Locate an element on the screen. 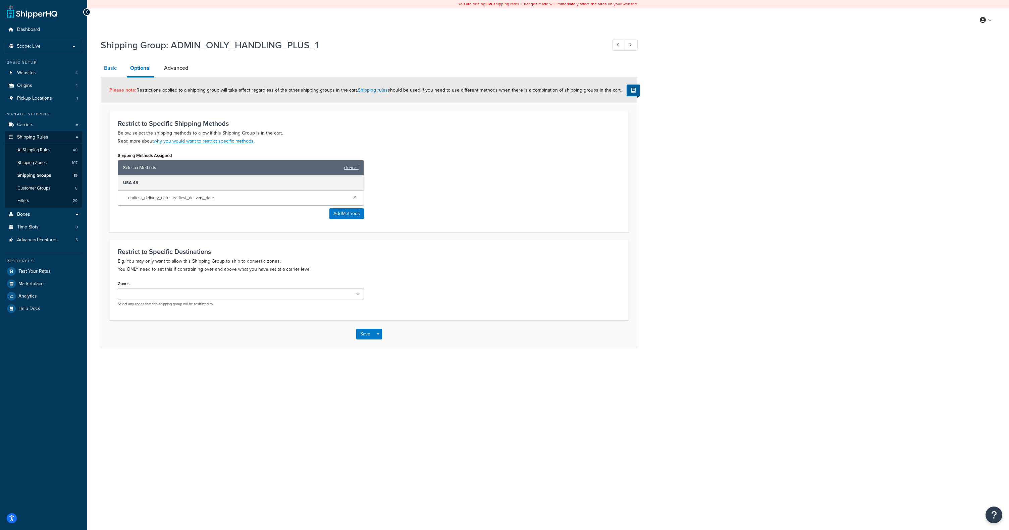  div: Resources is located at coordinates (44, 261).